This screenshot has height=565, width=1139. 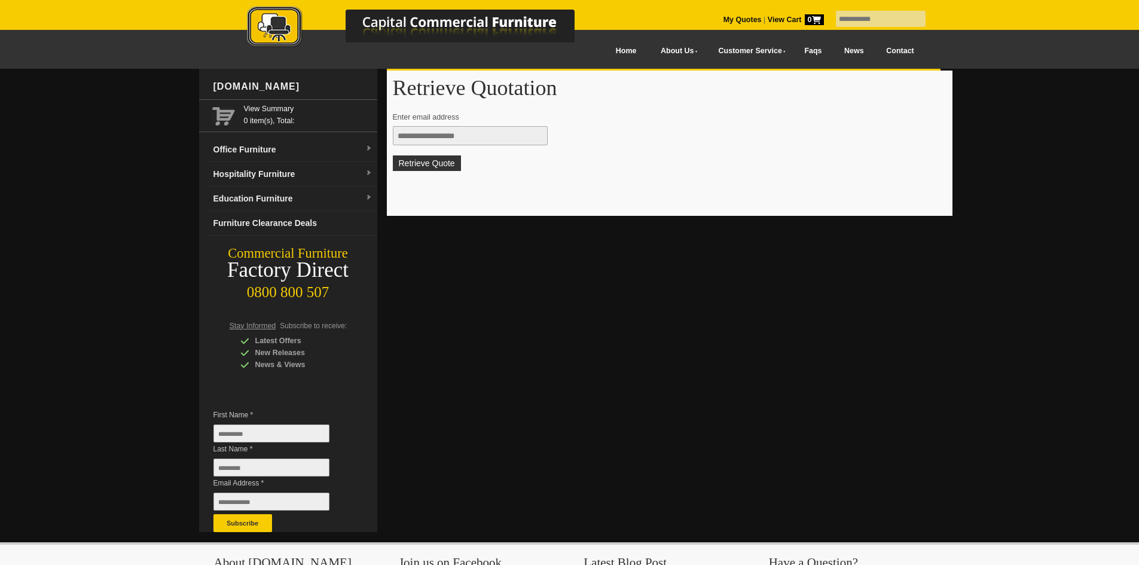 I want to click on span: Stay Informed, so click(x=253, y=326).